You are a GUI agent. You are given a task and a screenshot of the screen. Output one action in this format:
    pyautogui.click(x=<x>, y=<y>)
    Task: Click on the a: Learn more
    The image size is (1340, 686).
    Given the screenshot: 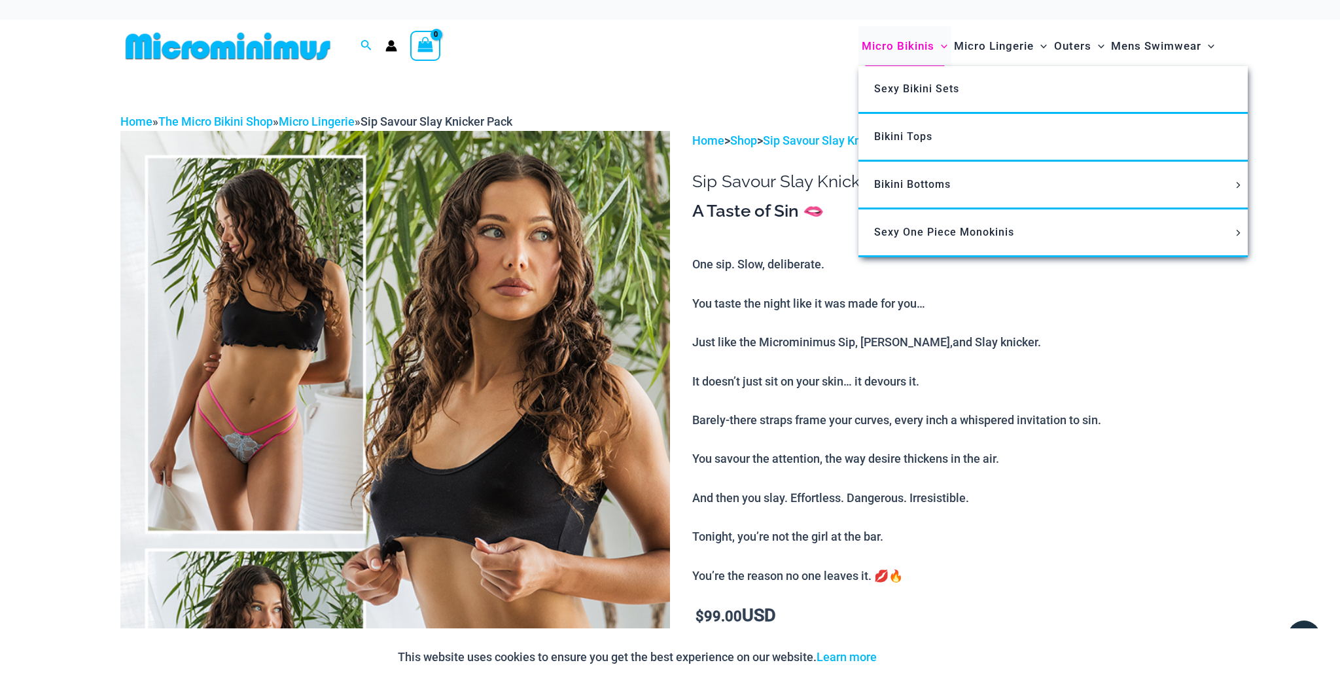 What is the action you would take?
    pyautogui.click(x=846, y=656)
    